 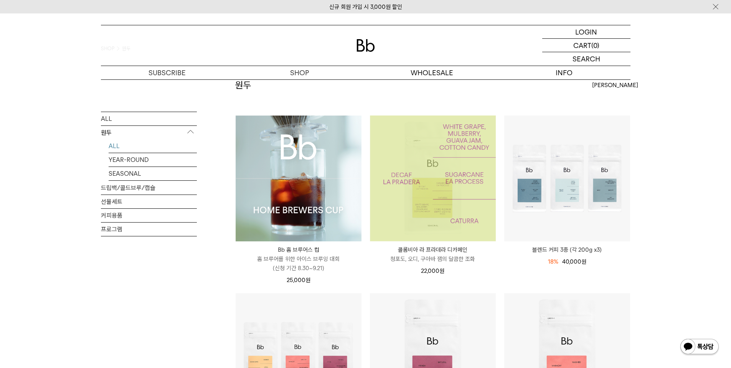 I want to click on p: 원두, so click(x=149, y=132).